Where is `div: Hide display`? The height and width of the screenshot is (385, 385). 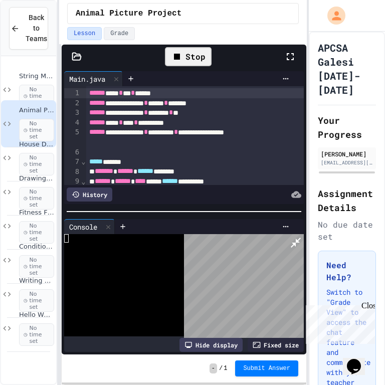 div: Hide display is located at coordinates (211, 345).